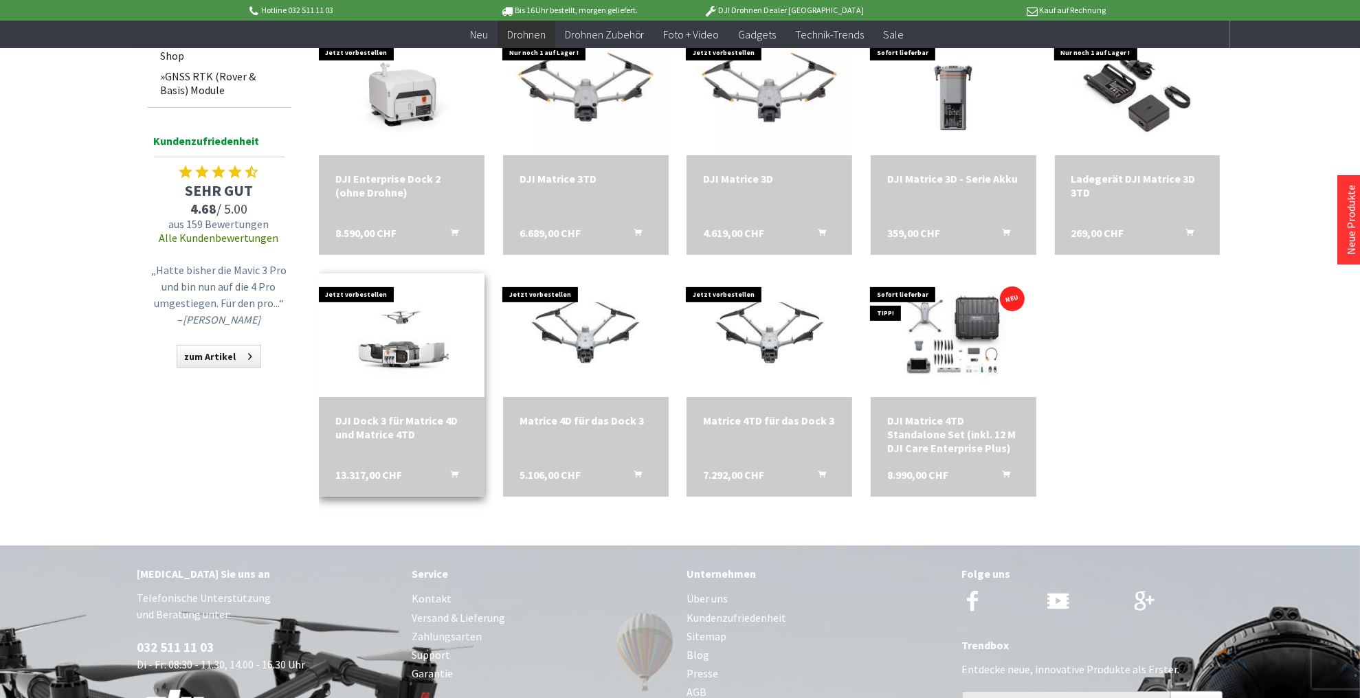  What do you see at coordinates (586, 93) in the screenshot?
I see `img: DJI Matrice 3TD` at bounding box center [586, 93].